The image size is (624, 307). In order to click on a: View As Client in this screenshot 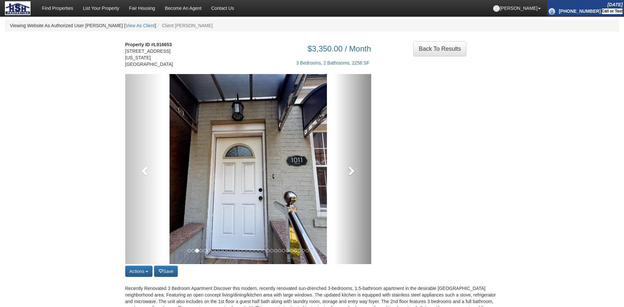, I will do `click(140, 26)`.